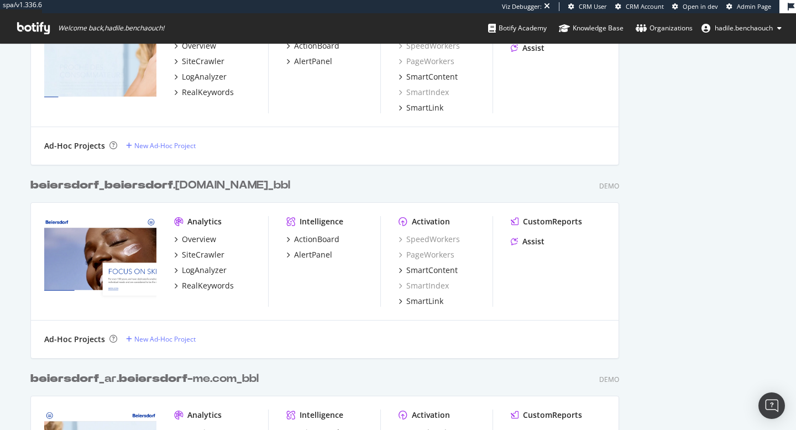 This screenshot has width=796, height=430. What do you see at coordinates (517, 28) in the screenshot?
I see `div: Botify Academy` at bounding box center [517, 28].